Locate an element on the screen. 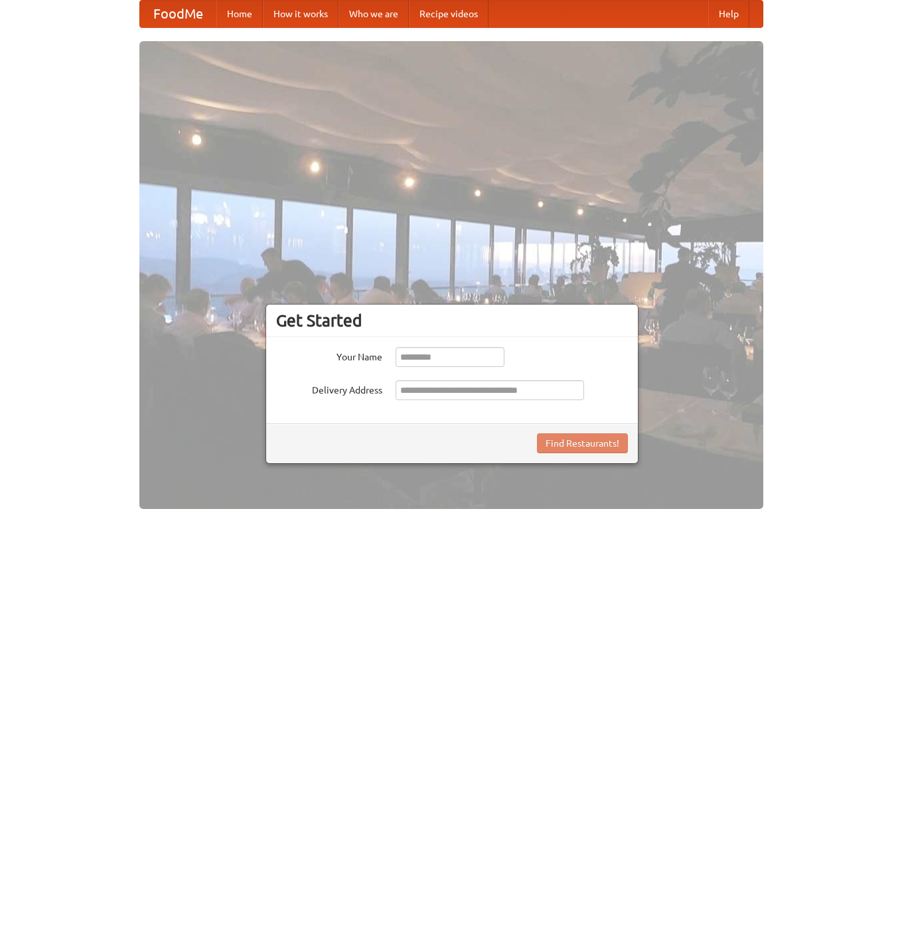 Image resolution: width=902 pixels, height=939 pixels. h3: Get Started is located at coordinates (452, 321).